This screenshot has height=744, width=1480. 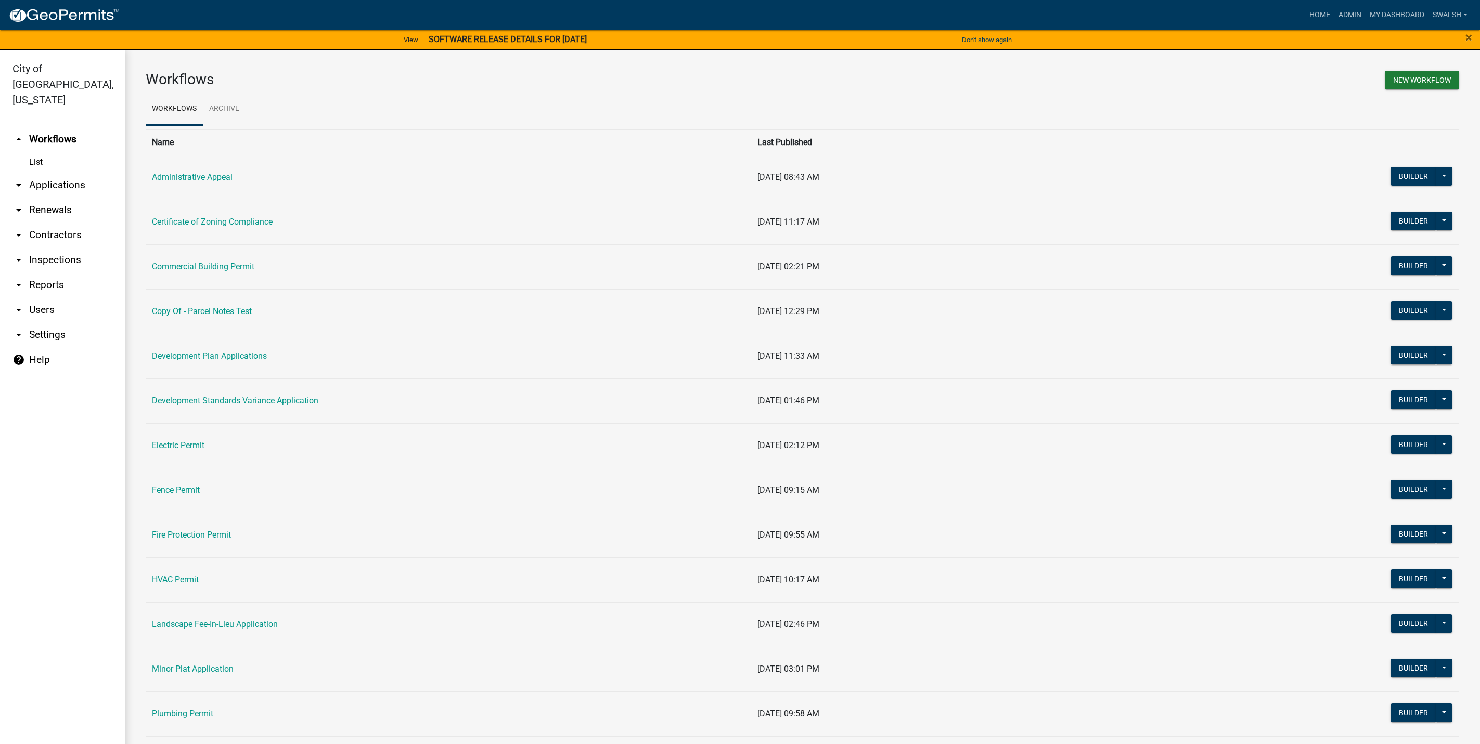 What do you see at coordinates (192, 669) in the screenshot?
I see `a: Minor Plat Application` at bounding box center [192, 669].